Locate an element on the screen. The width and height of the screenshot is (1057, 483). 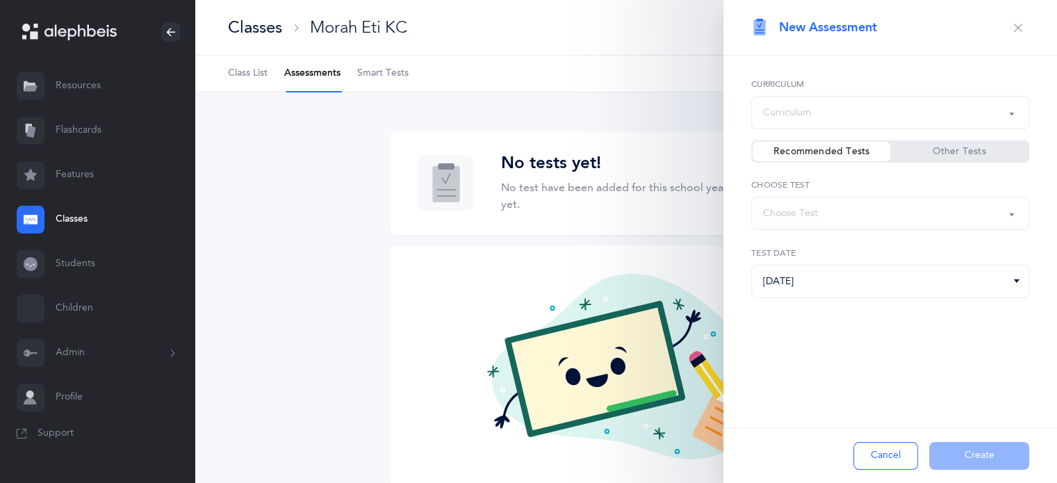
label: Curriculum is located at coordinates (890, 84).